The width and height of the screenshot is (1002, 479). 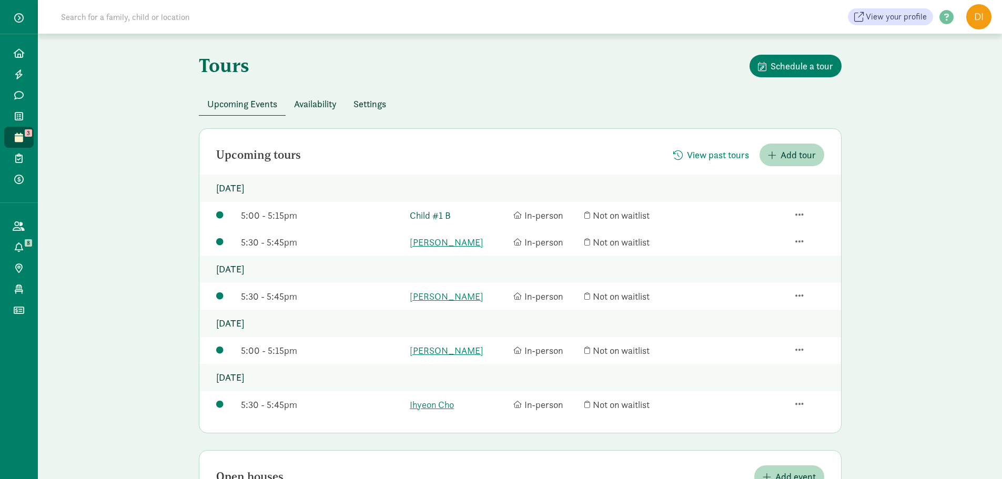 I want to click on span: Availability, so click(x=315, y=104).